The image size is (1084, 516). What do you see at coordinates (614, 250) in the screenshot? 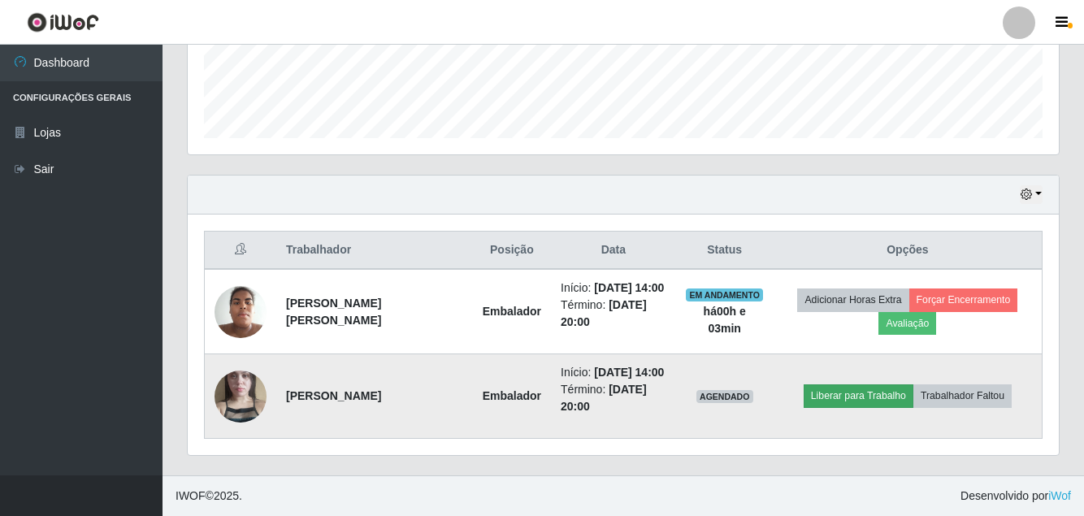
I see `th: Data` at bounding box center [614, 250].